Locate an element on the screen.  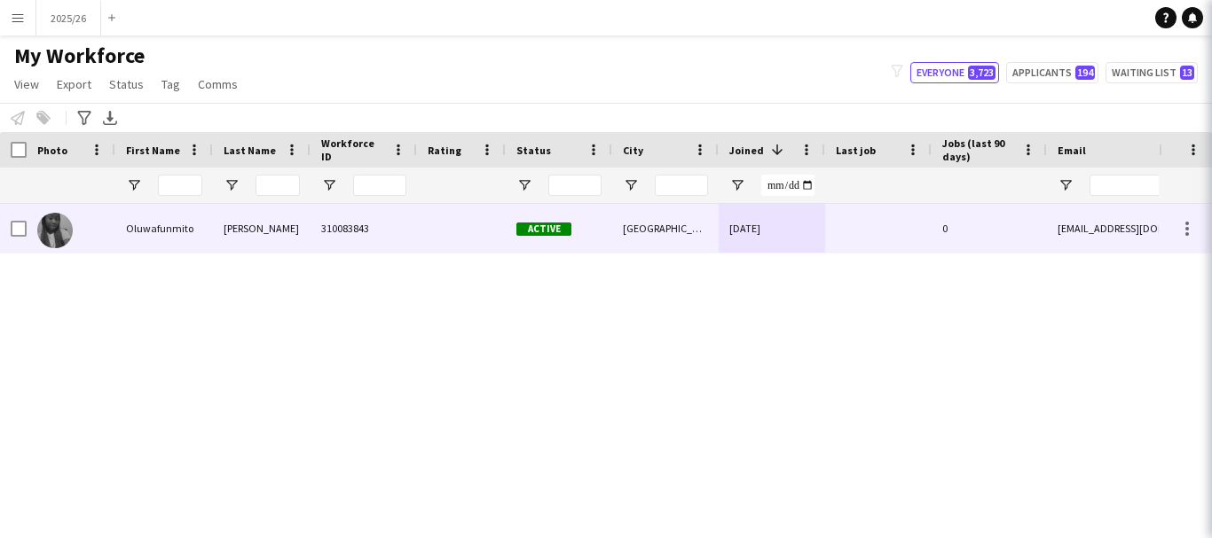
a: Tag is located at coordinates (170, 84).